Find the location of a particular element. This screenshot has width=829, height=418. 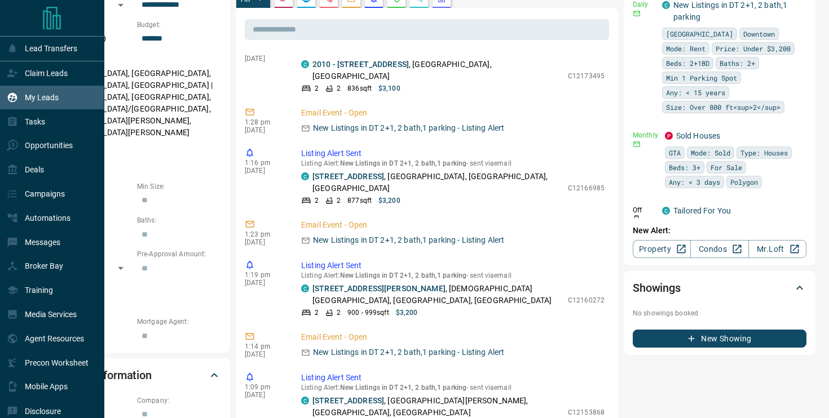

p: Motivation: is located at coordinates (134, 153).